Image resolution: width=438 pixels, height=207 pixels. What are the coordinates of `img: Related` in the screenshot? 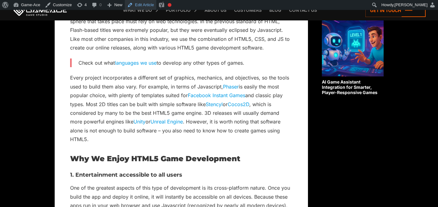 It's located at (353, 48).